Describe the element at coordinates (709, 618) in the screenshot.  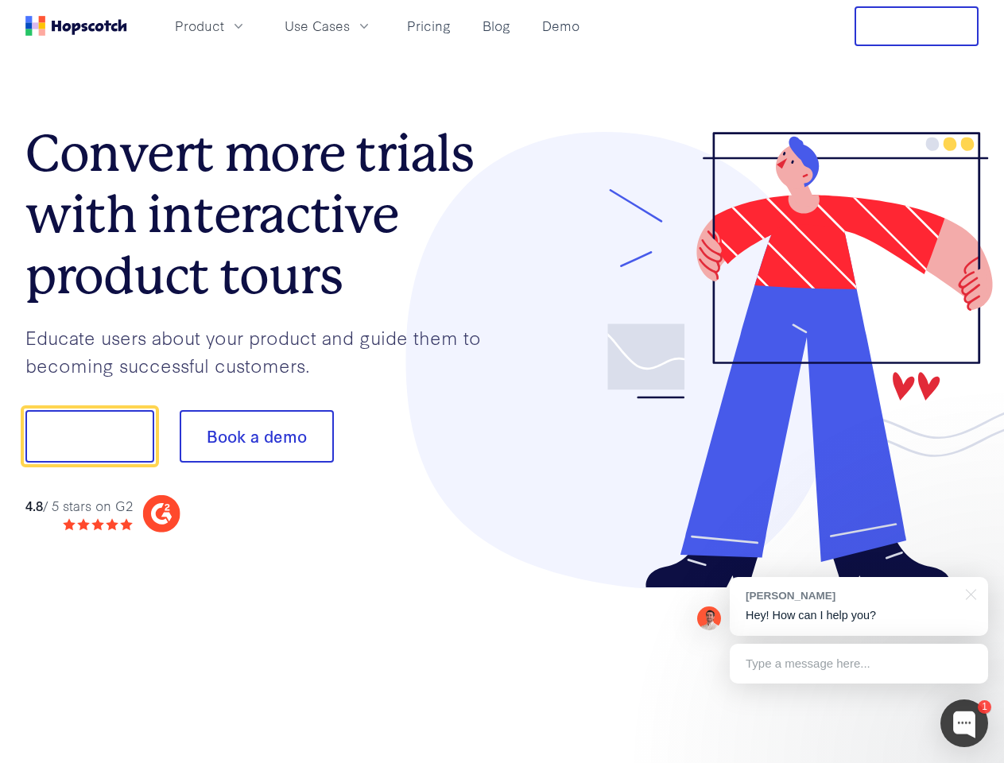
I see `img: Mark Spera` at that location.